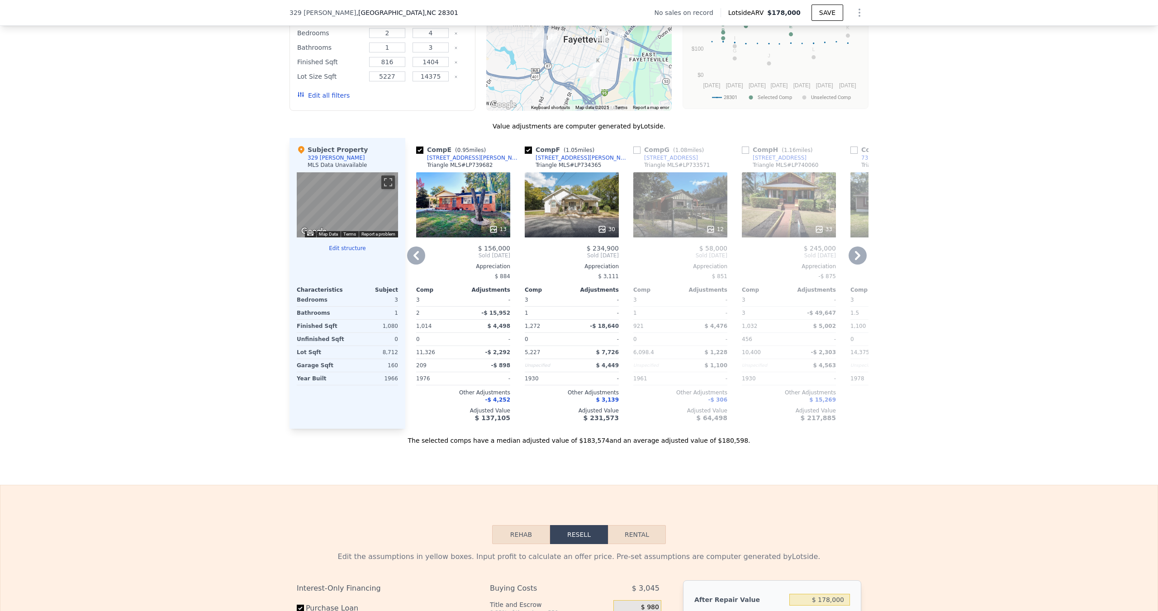 The image size is (1158, 611). Describe the element at coordinates (723, 30) in the screenshot. I see `text: B` at that location.